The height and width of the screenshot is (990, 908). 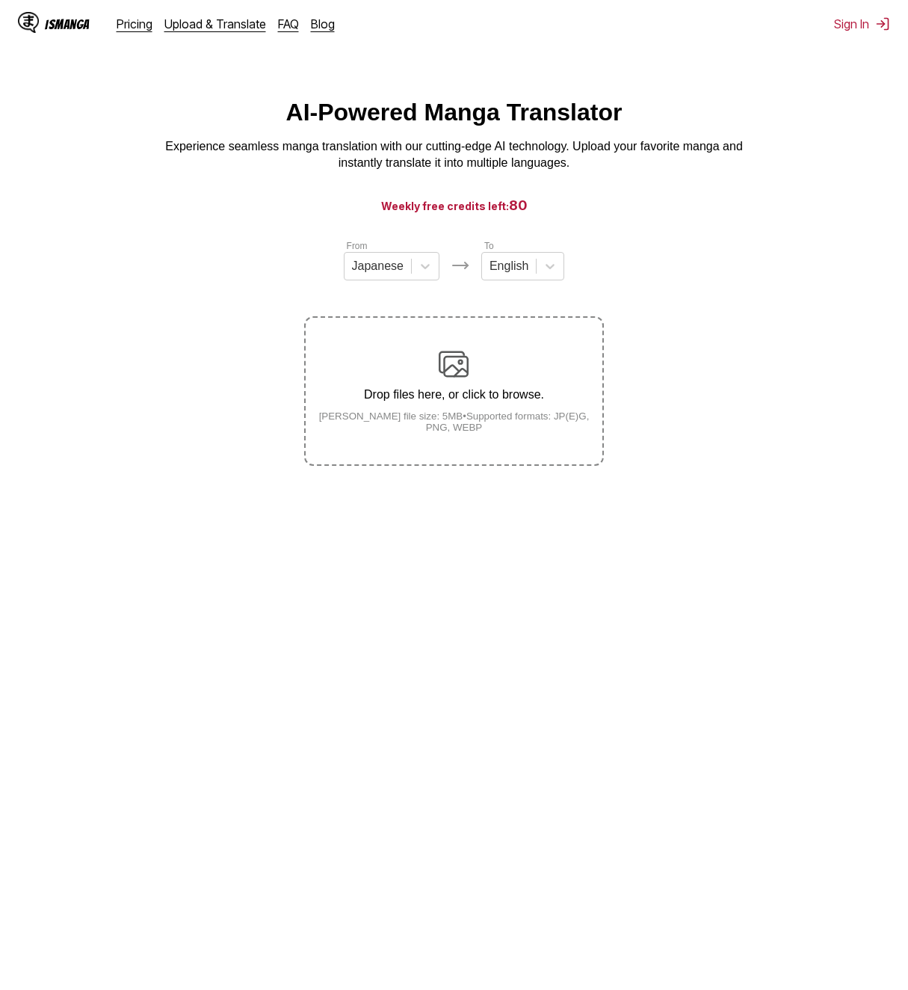 What do you see at coordinates (28, 22) in the screenshot?
I see `img: IsManga Logo` at bounding box center [28, 22].